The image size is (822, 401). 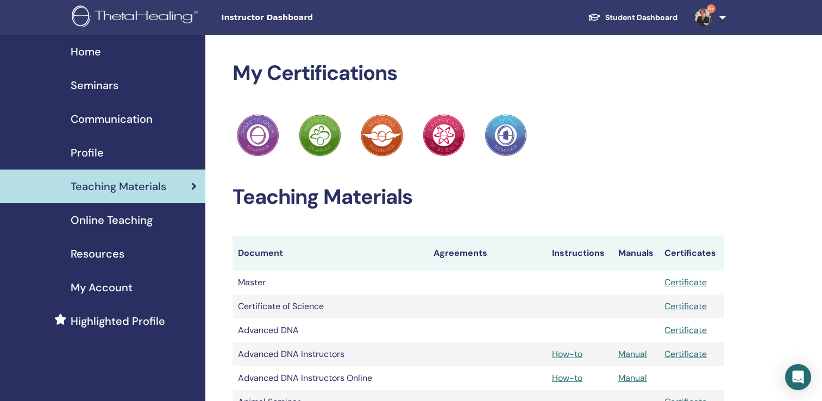 What do you see at coordinates (136, 17) in the screenshot?
I see `img: logo.png` at bounding box center [136, 17].